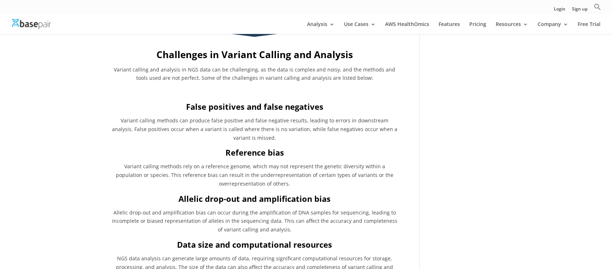  I want to click on svg: Search, so click(597, 7).